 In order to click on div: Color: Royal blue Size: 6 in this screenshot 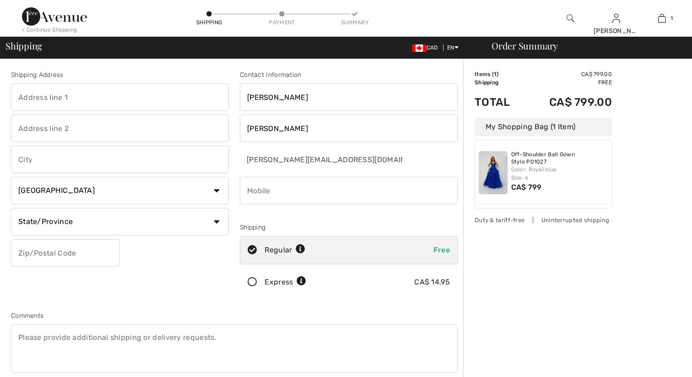, I will do `click(560, 173)`.